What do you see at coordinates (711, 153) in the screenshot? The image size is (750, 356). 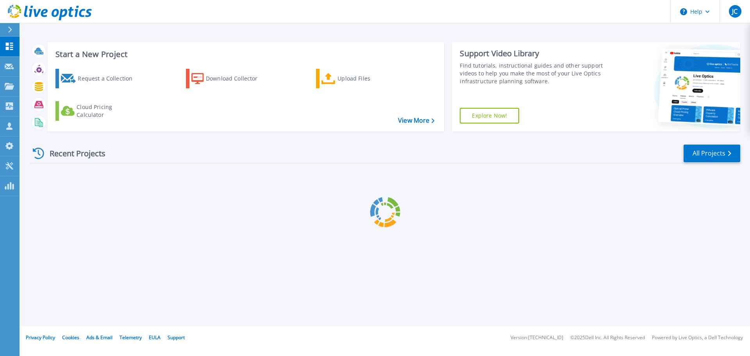 I see `a: All Projects` at bounding box center [711, 153].